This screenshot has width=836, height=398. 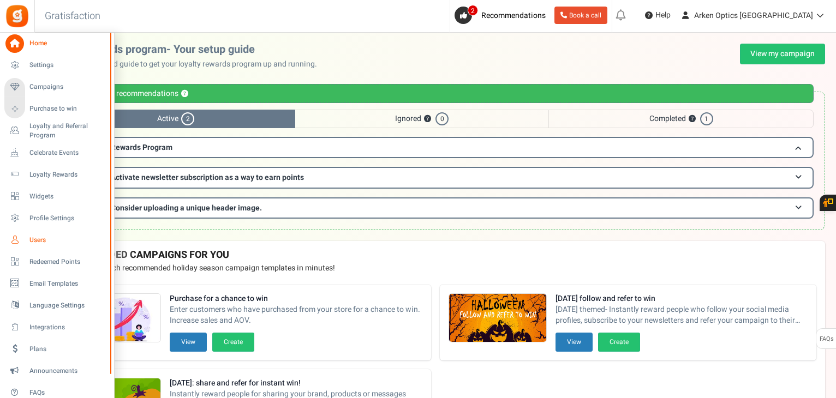 I want to click on span: Enter customers who have purchased from your store for a chance to win. Increase sales and AOV., so click(x=296, y=315).